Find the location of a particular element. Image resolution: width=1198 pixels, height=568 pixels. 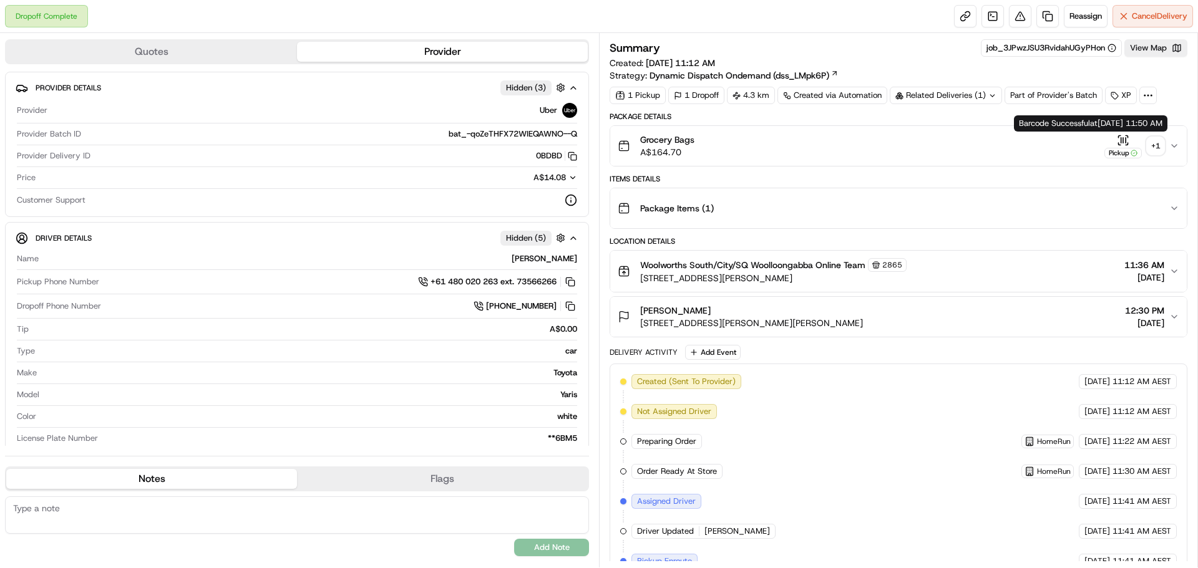

span: Customer Support is located at coordinates (51, 200).